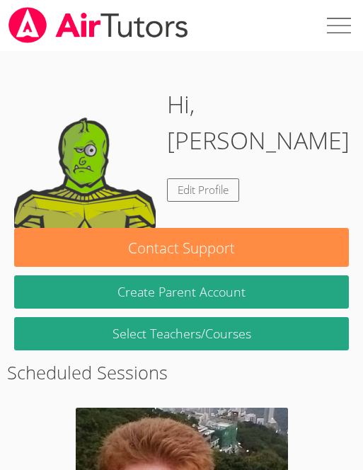 This screenshot has width=363, height=470. Describe the element at coordinates (181, 247) in the screenshot. I see `button: Contact Support` at that location.